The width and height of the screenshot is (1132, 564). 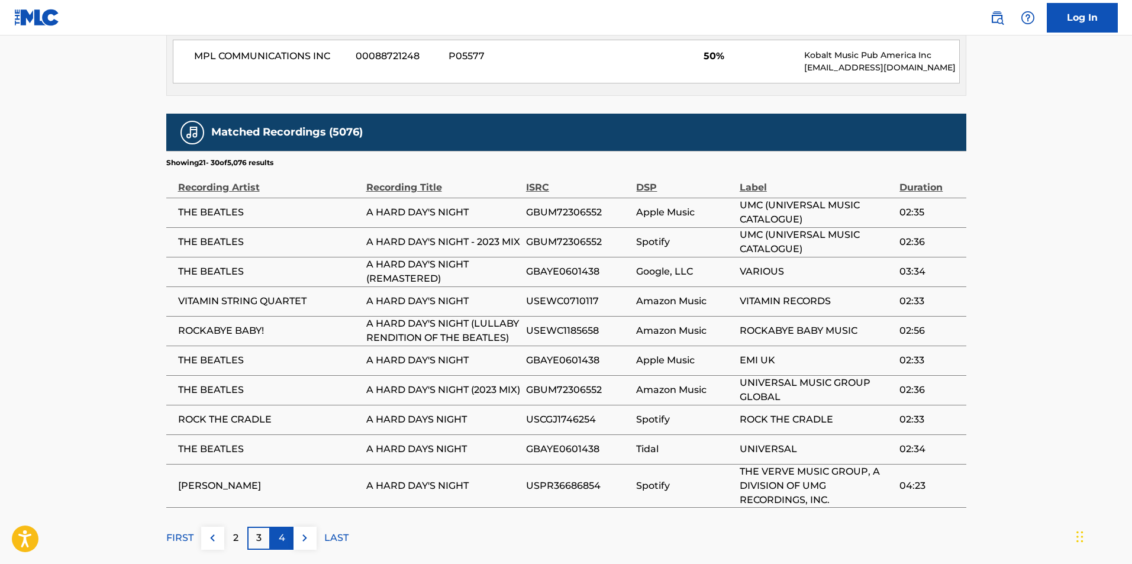 I want to click on span: UNIVERSAL, so click(x=817, y=449).